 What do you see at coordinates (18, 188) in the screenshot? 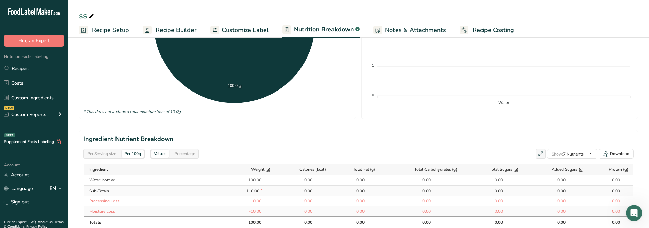
I see `a: Language` at bounding box center [18, 188].